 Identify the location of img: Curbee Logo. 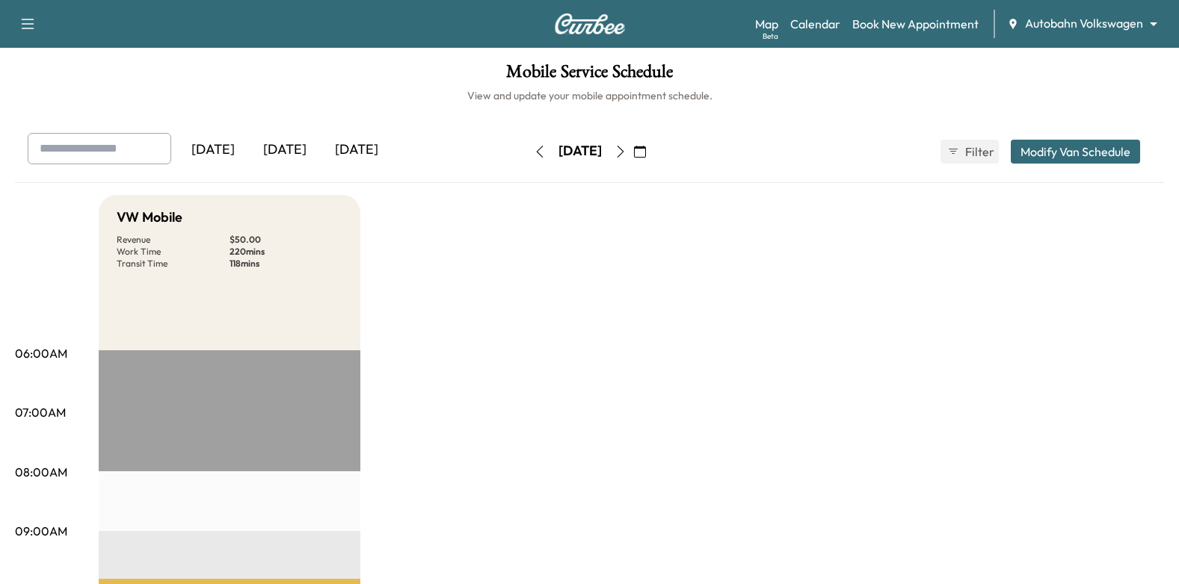
(590, 24).